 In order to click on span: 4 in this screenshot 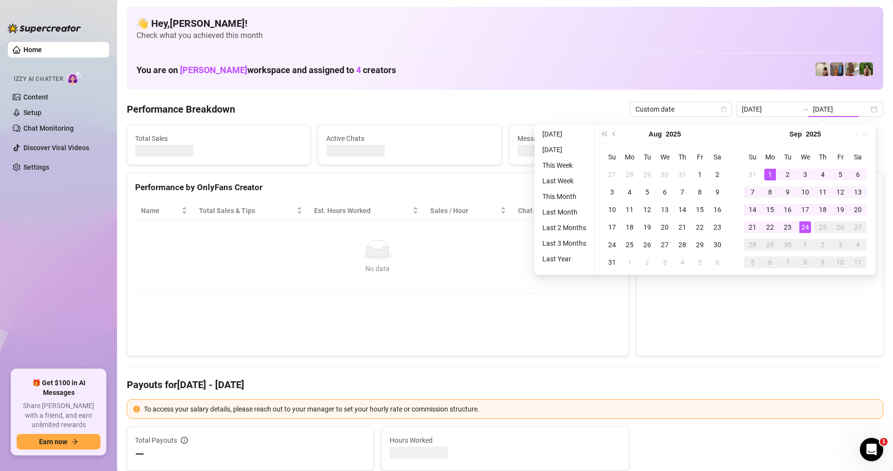, I will do `click(359, 70)`.